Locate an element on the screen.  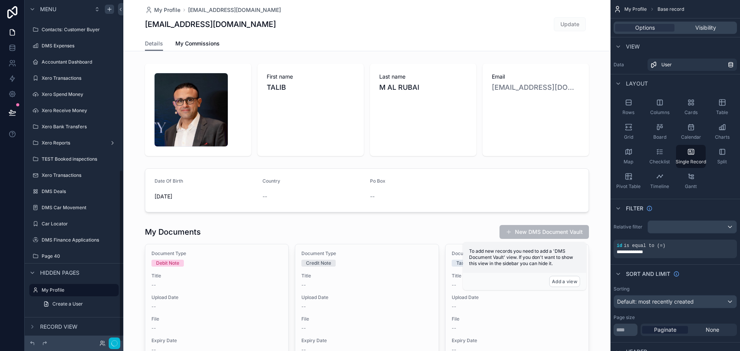
button: Default: most recently created is located at coordinates (675, 302).